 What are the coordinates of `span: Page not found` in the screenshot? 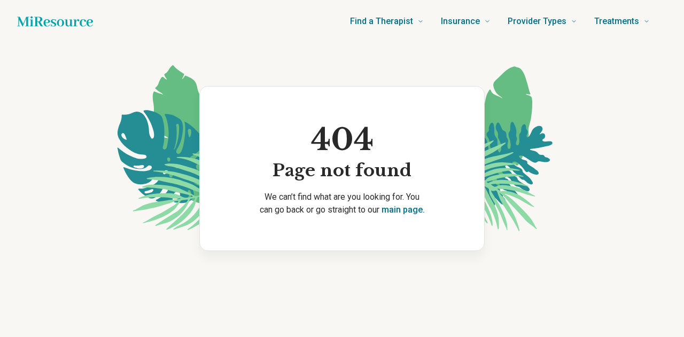 It's located at (342, 171).